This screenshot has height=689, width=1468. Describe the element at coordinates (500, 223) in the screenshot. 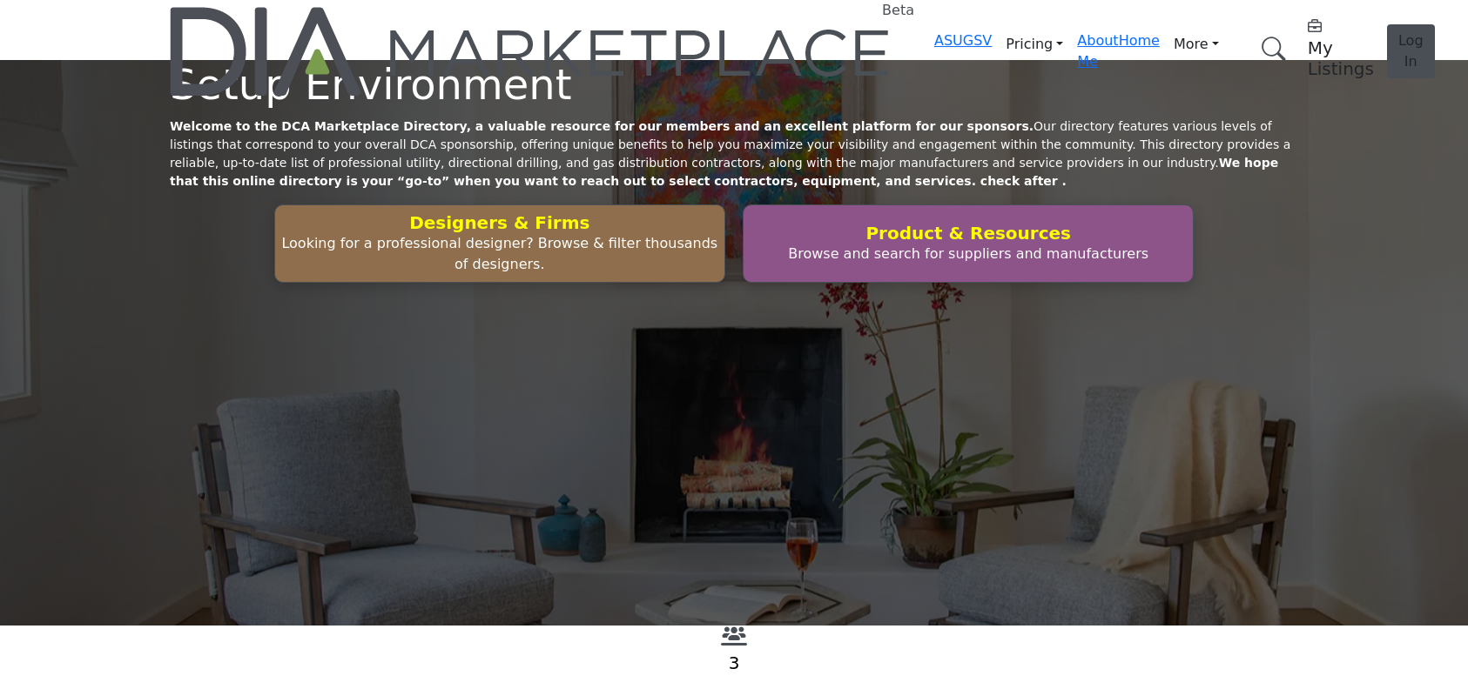

I see `h2: Designers & Firms` at that location.